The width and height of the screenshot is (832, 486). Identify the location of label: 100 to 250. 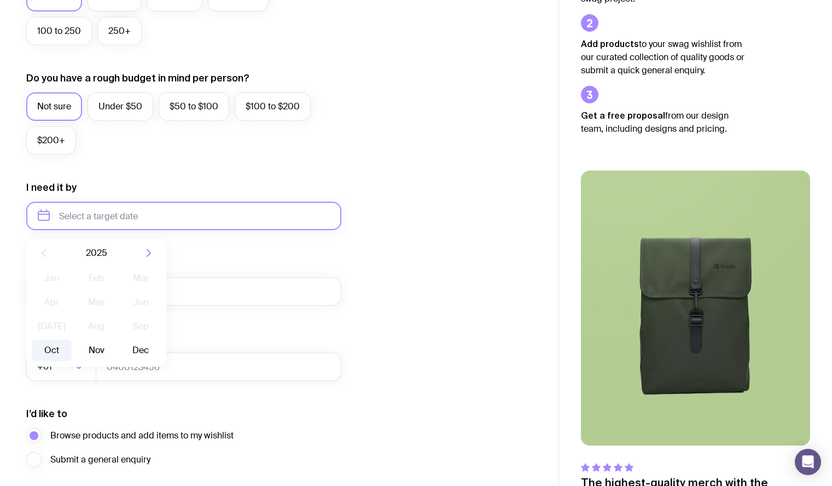
(59, 31).